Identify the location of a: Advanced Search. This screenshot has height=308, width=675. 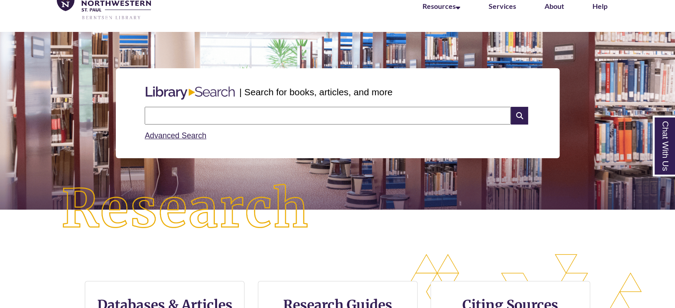
(175, 136).